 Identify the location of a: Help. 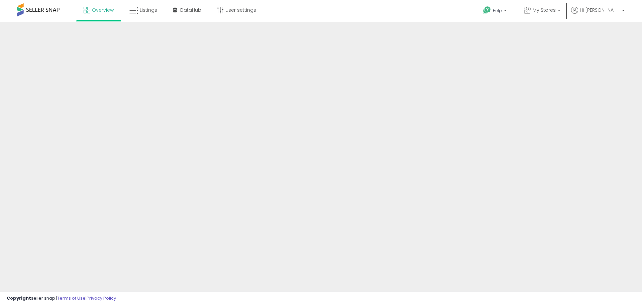
(495, 11).